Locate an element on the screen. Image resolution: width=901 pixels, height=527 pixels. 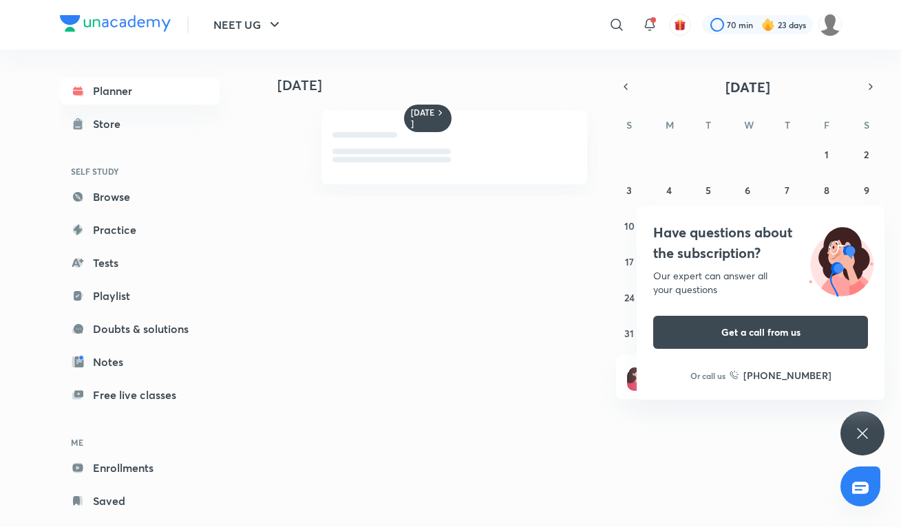
a: Playlist is located at coordinates (140, 296).